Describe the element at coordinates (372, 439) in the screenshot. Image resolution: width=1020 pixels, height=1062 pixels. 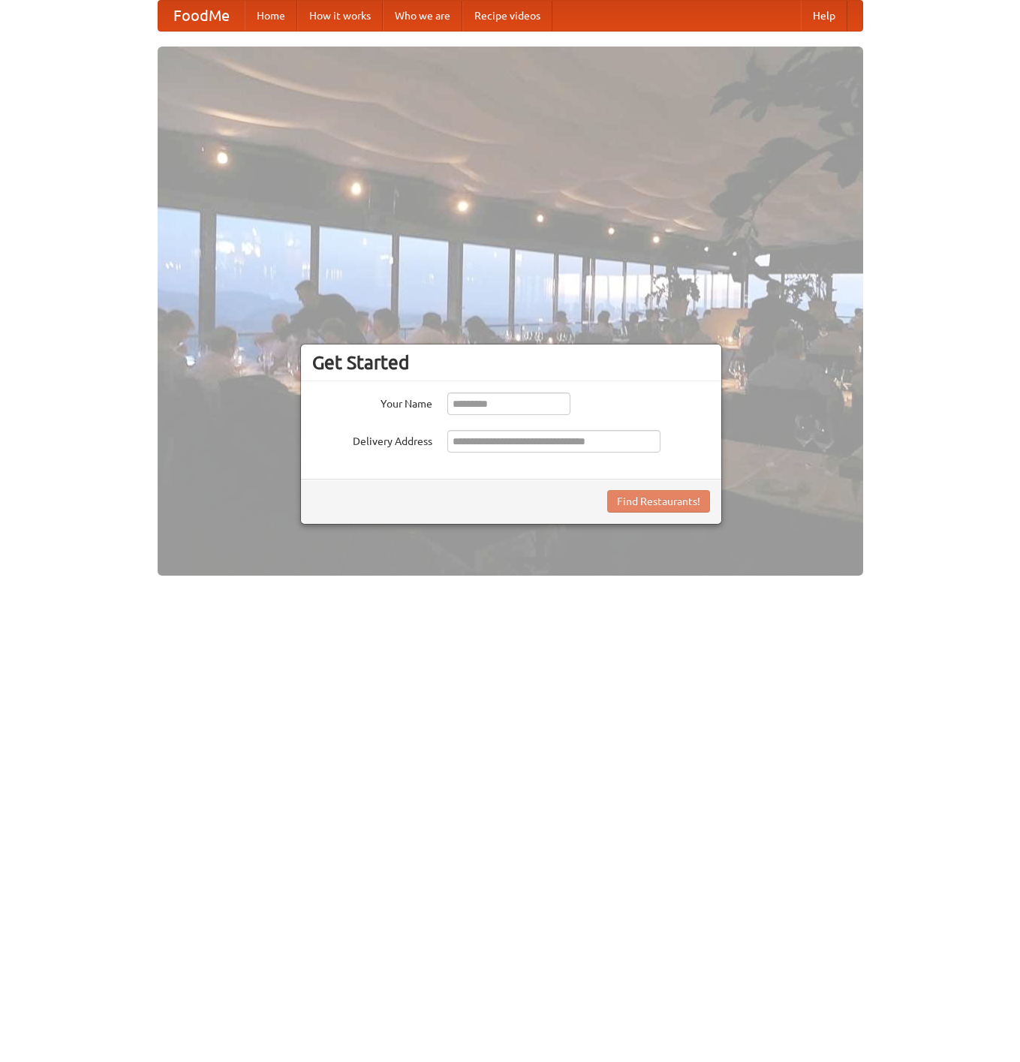
I see `label: Delivery Address` at that location.